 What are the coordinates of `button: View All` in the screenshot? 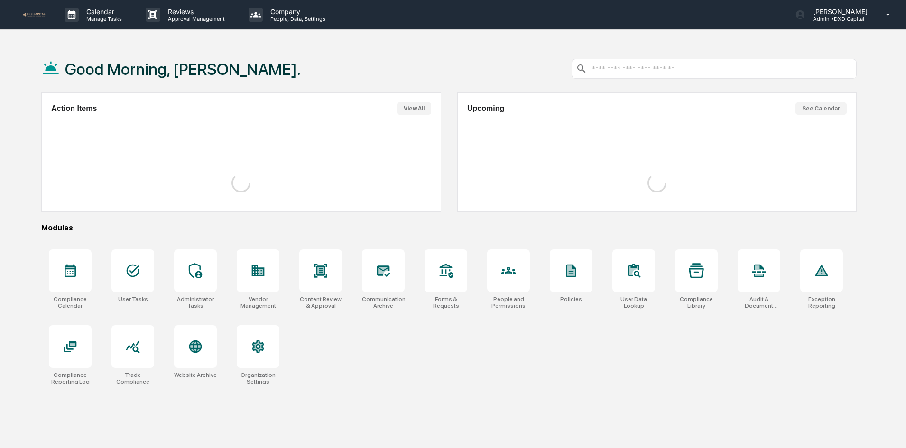 It's located at (414, 109).